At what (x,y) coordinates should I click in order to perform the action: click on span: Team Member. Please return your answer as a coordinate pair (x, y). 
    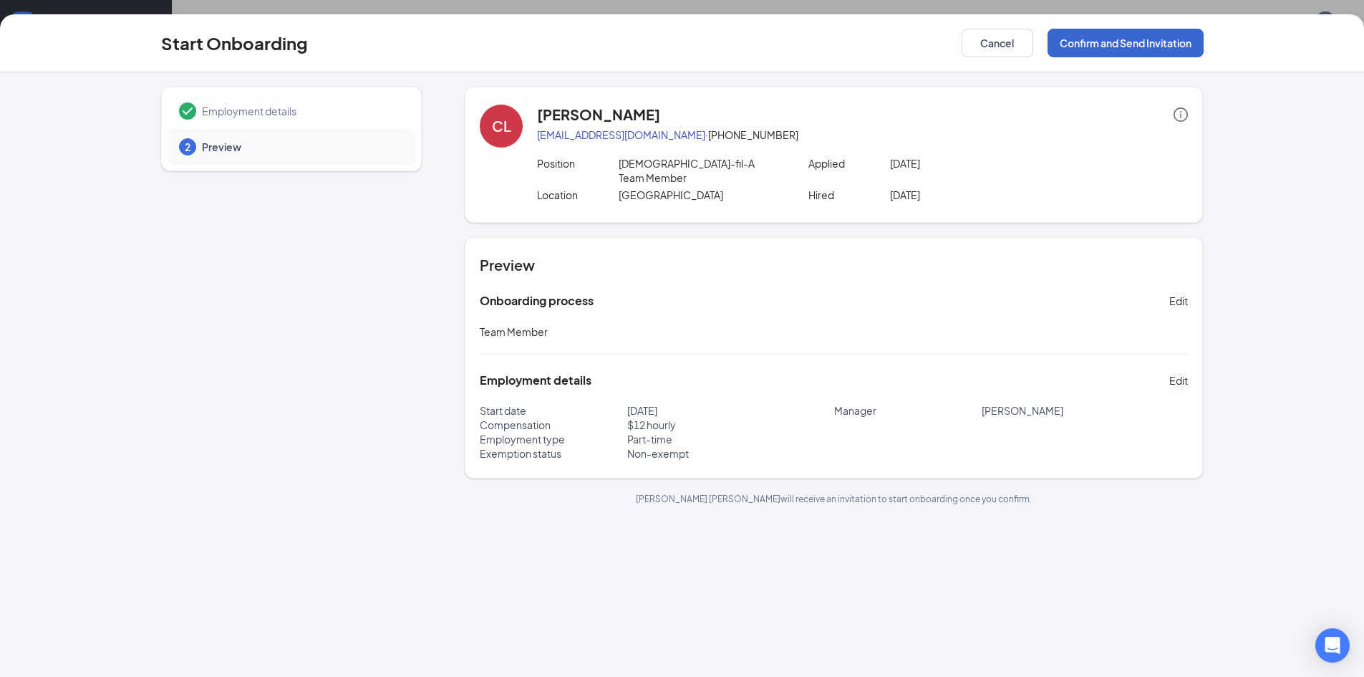
    Looking at the image, I should click on (513, 331).